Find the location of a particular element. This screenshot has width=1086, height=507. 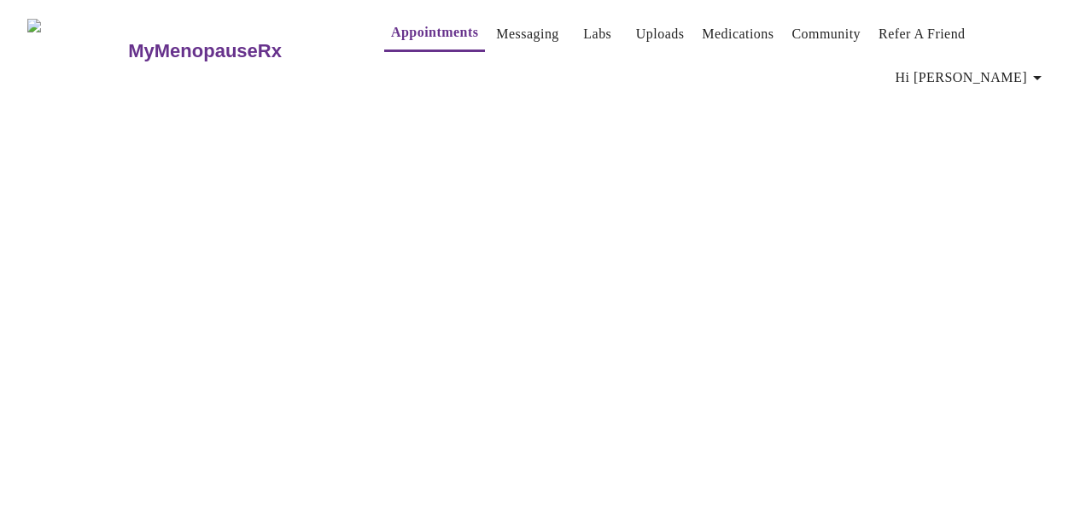

button: Medications is located at coordinates (738, 34).